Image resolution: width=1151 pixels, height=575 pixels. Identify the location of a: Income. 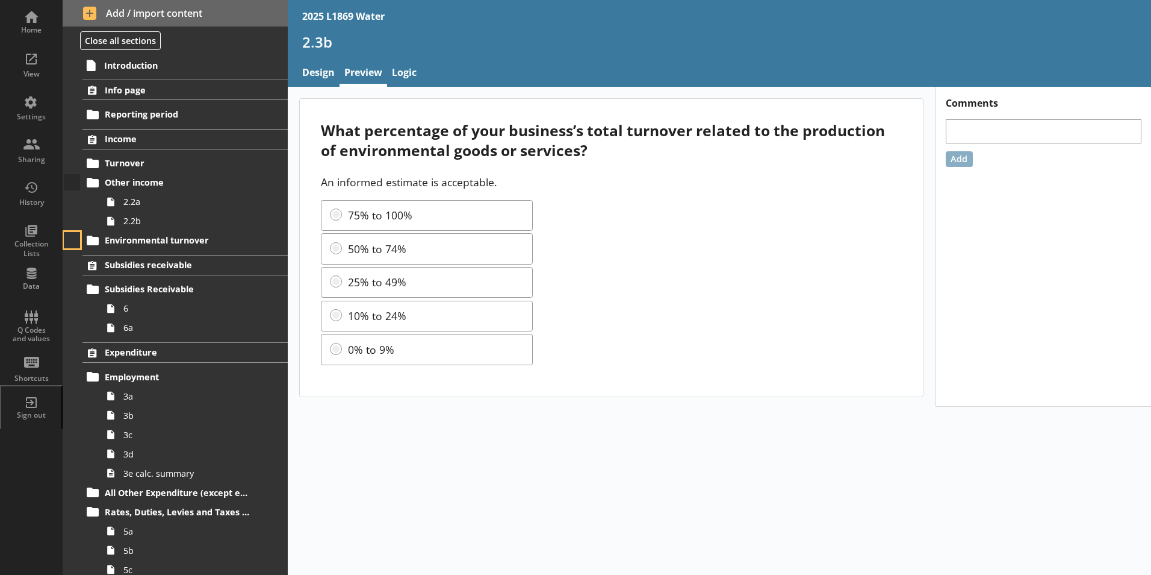
(185, 139).